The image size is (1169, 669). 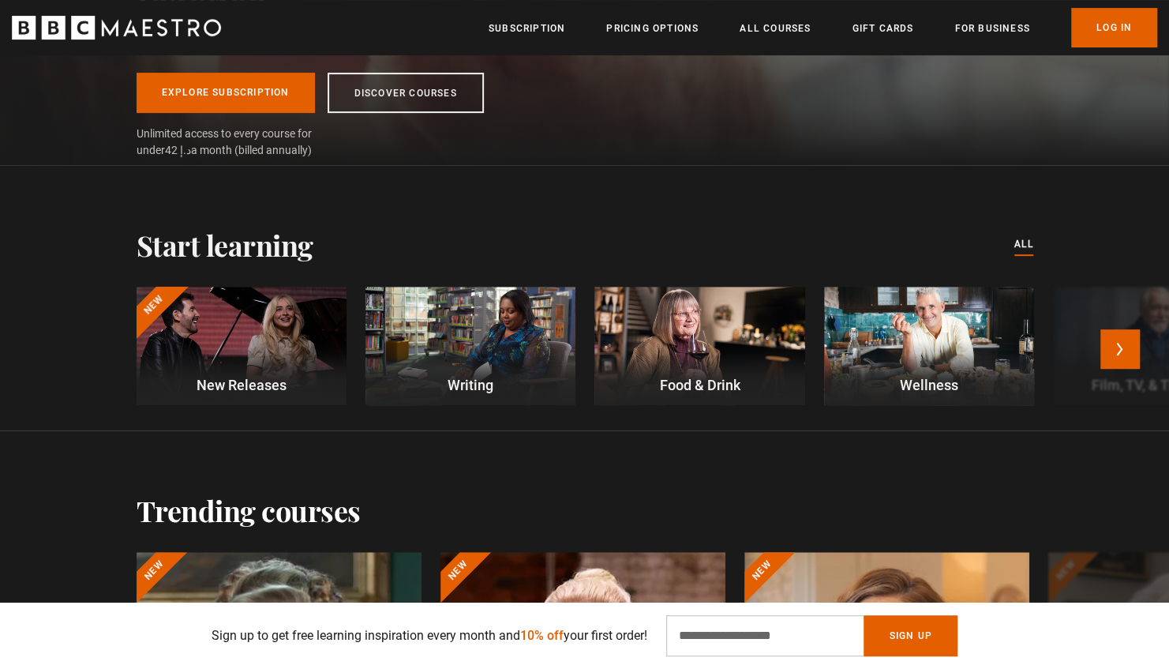 What do you see at coordinates (700, 385) in the screenshot?
I see `p: Food & Drink` at bounding box center [700, 385].